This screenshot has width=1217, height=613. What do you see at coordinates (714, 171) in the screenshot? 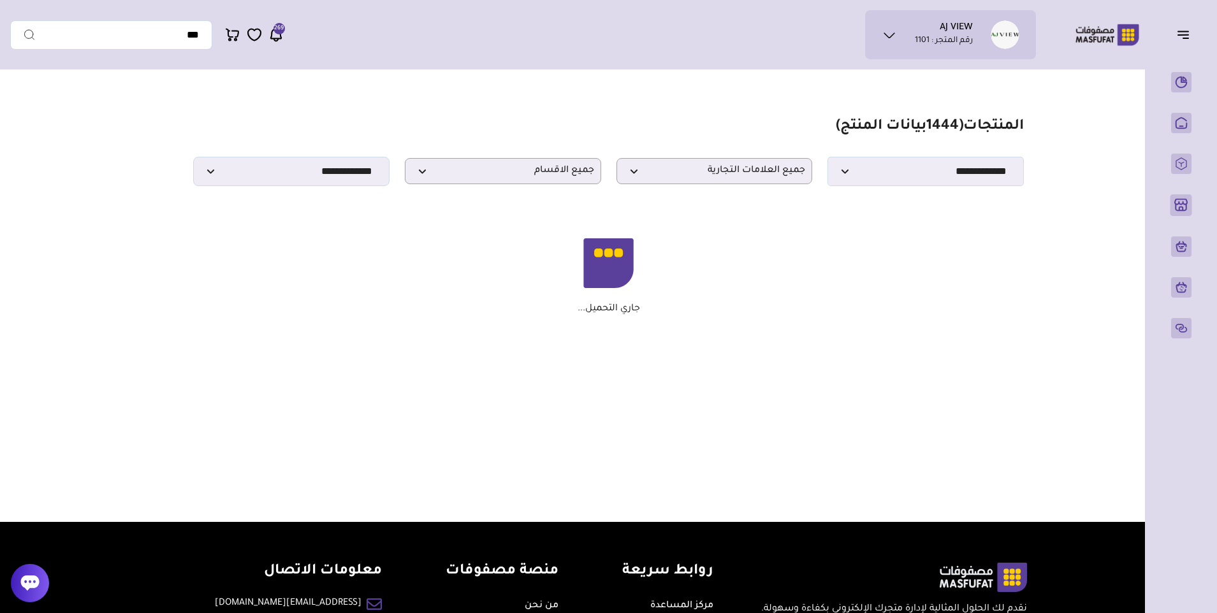
I see `p: جميع العلامات التجارية` at bounding box center [714, 171].